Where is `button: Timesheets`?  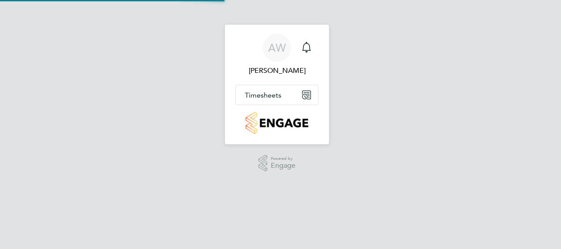
button: Timesheets is located at coordinates (277, 95).